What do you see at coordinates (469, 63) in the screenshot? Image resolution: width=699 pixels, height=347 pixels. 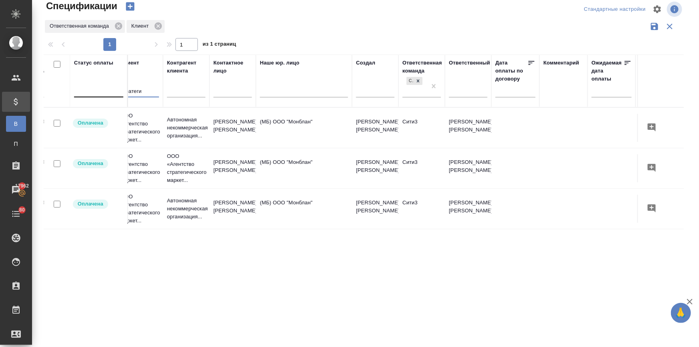 I see `div: Ответственный` at bounding box center [469, 63].